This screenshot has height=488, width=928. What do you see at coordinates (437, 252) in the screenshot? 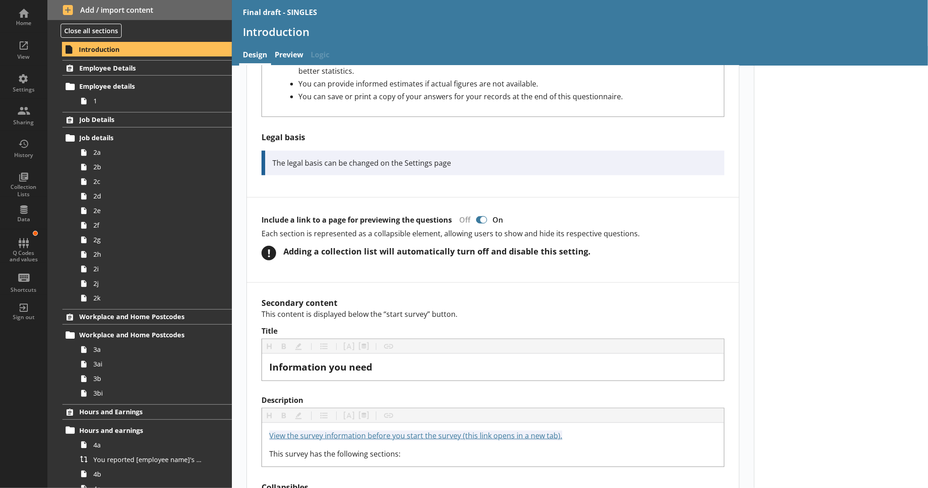
I see `div: Adding a collection list will automatically turn off and disable this setting.` at bounding box center [437, 252].